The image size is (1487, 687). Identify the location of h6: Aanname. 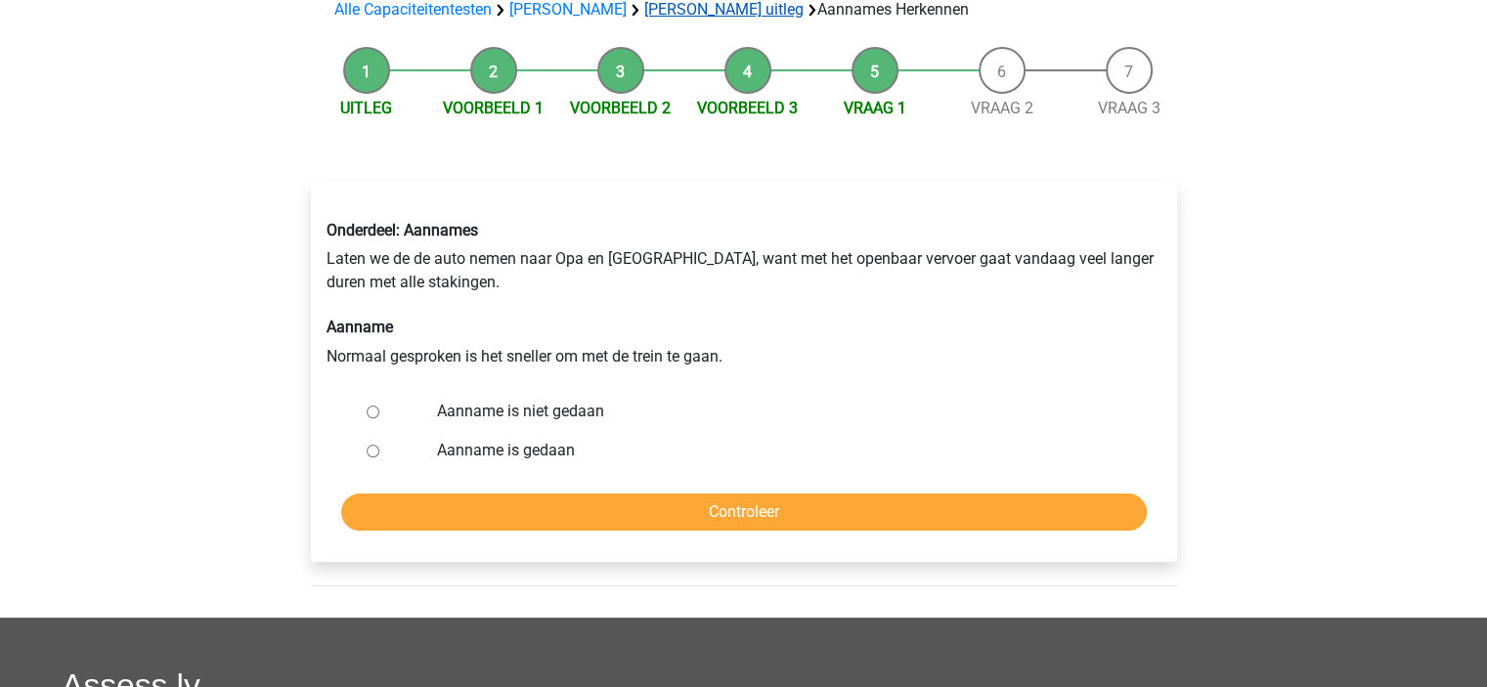
(744, 327).